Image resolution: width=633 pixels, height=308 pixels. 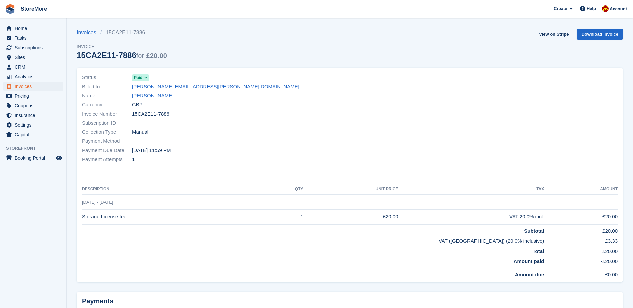 I want to click on th: QTY, so click(x=286, y=190).